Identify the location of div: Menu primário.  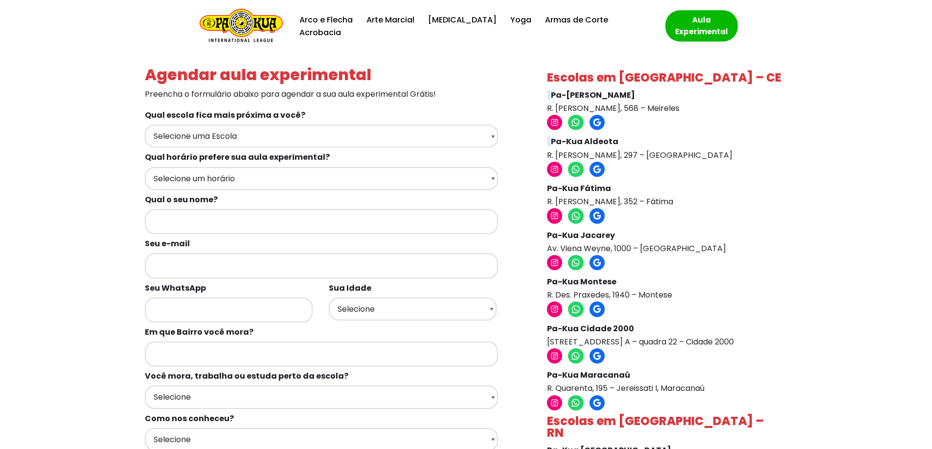
(474, 26).